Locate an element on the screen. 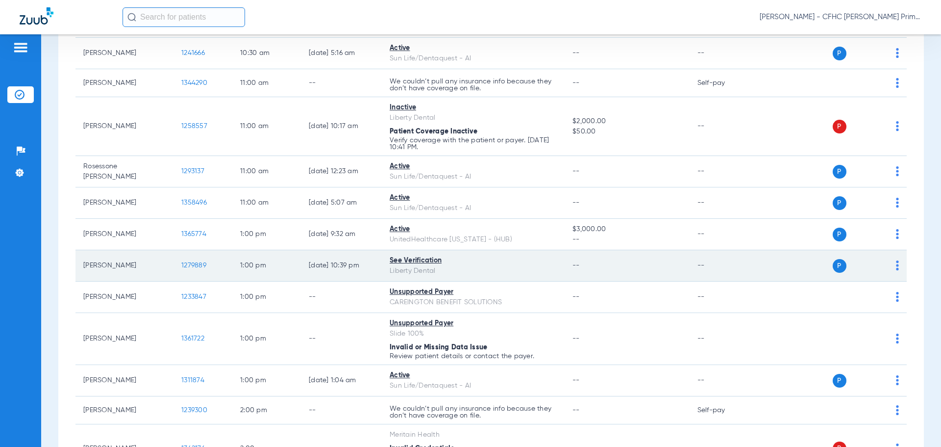 This screenshot has width=941, height=447. span: Patient Coverage Inactive is located at coordinates (433, 131).